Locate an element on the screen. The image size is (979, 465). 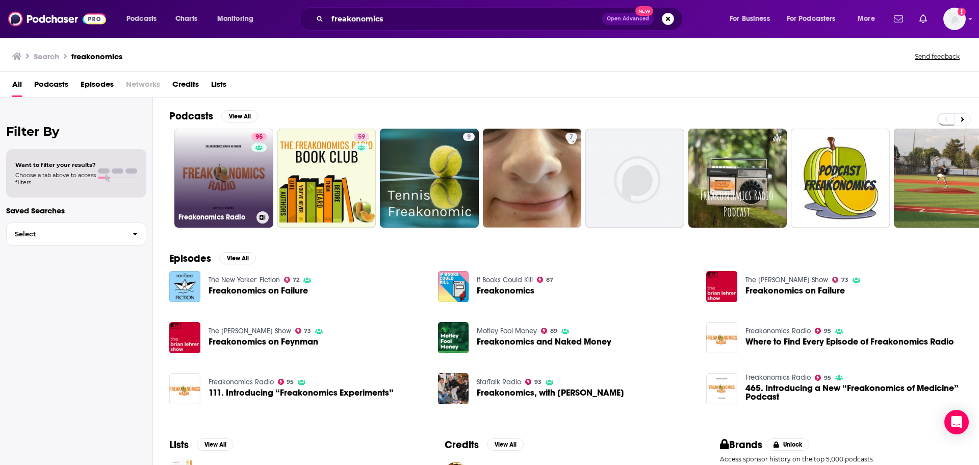
h2: Filter By is located at coordinates (76, 131).